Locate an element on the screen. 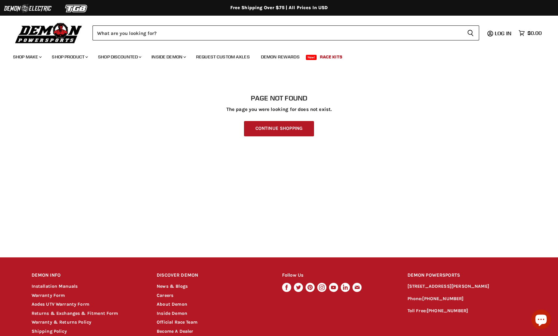 This screenshot has height=336, width=558. a: Shipping Policy is located at coordinates (49, 331).